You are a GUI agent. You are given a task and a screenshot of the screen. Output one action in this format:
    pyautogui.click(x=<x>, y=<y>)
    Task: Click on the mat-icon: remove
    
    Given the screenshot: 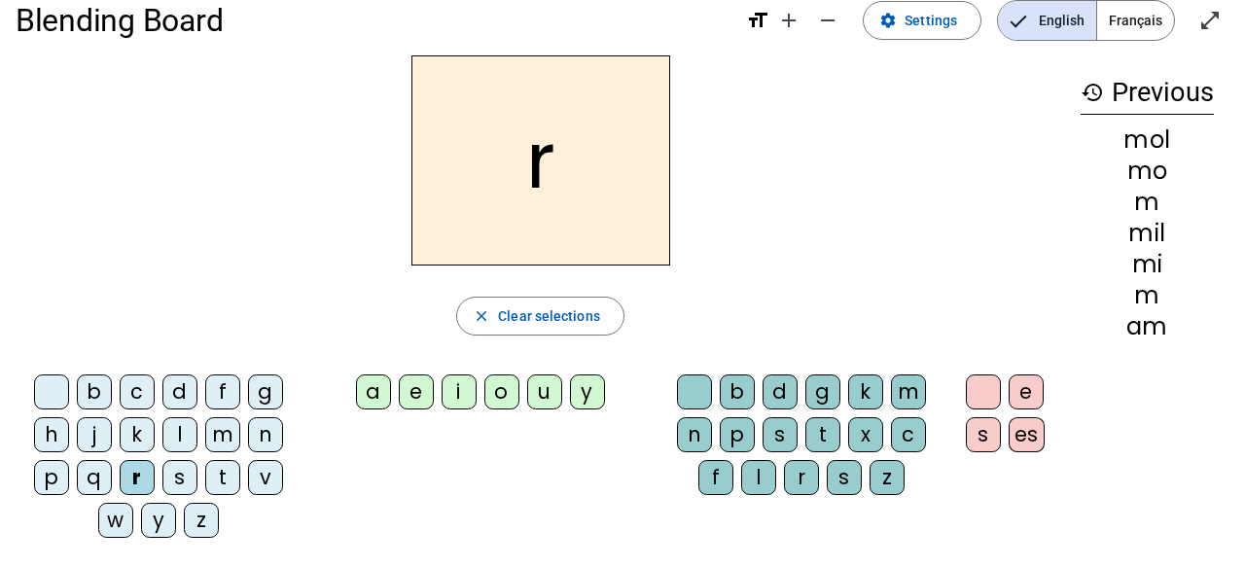 What is the action you would take?
    pyautogui.click(x=827, y=20)
    